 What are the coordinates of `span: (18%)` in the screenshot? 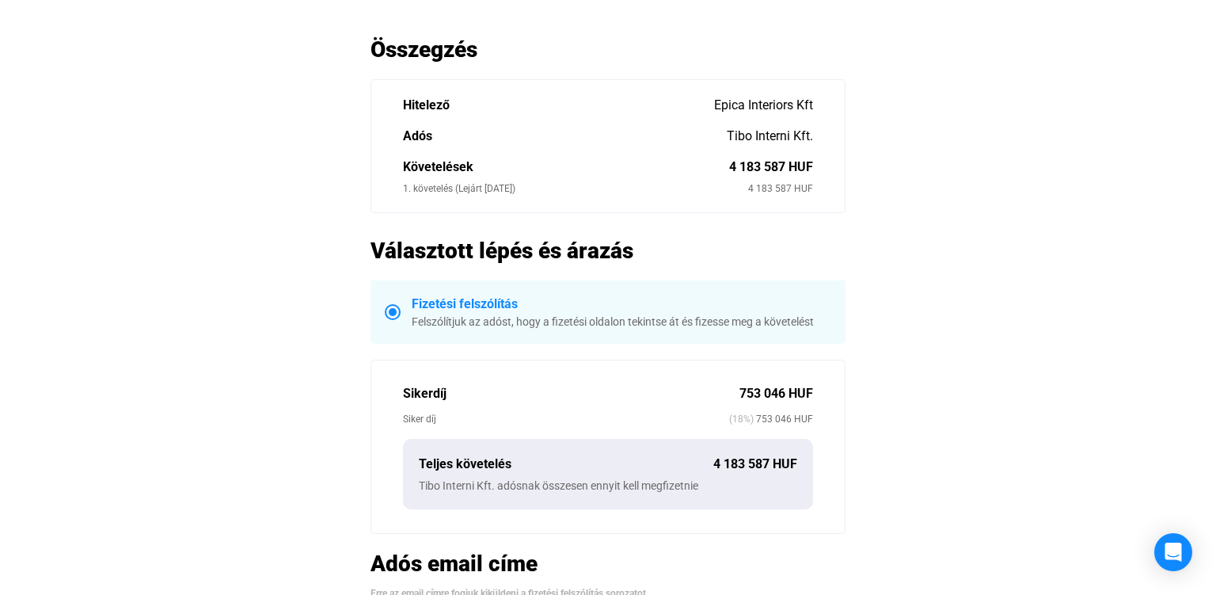 It's located at (741, 419).